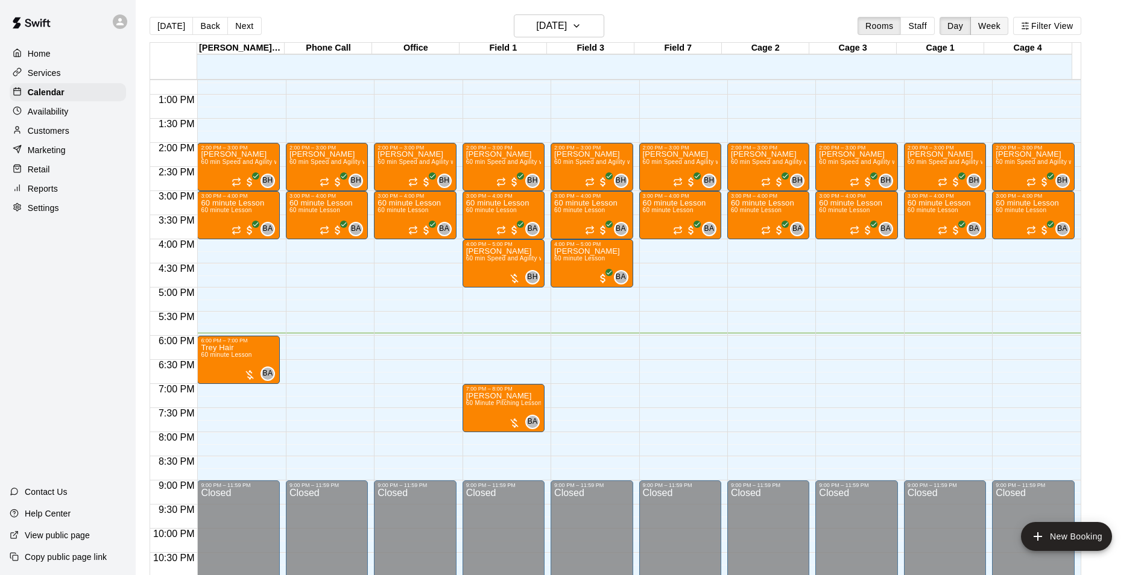 This screenshot has height=575, width=1144. Describe the element at coordinates (46, 150) in the screenshot. I see `p: Marketing` at that location.